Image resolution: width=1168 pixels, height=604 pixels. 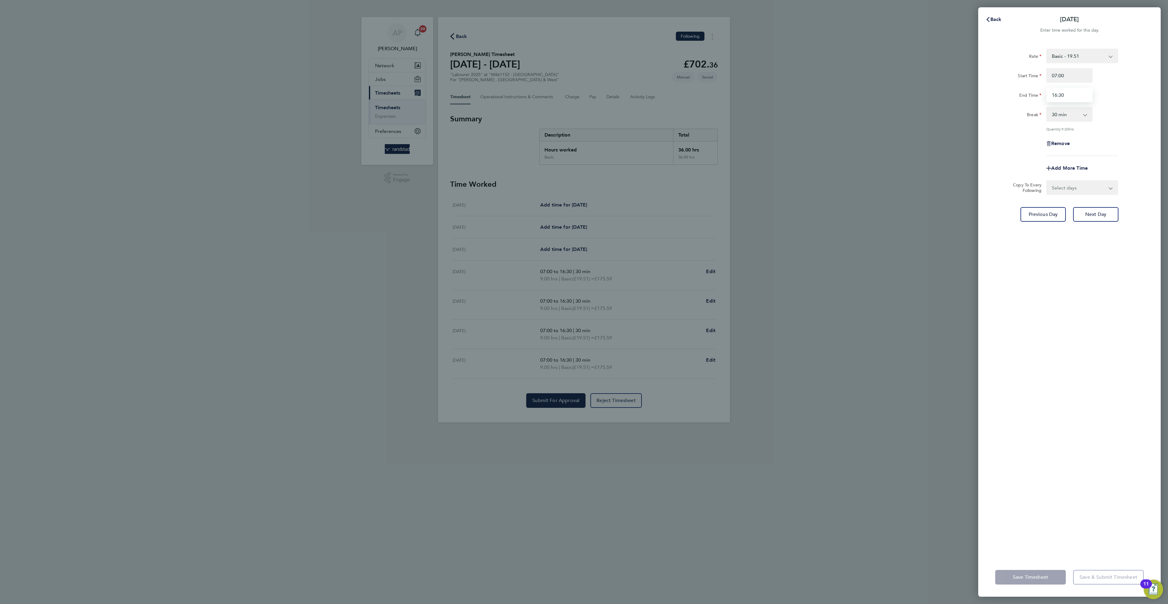 What do you see at coordinates (1025, 188) in the screenshot?
I see `label: Copy To Every Following` at bounding box center [1025, 188].